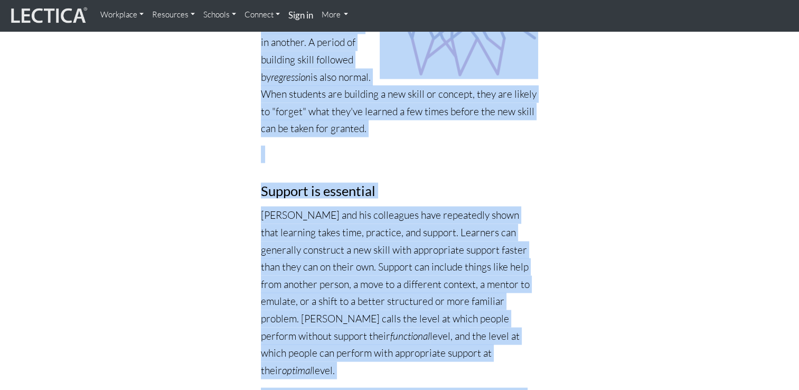 Image resolution: width=799 pixels, height=390 pixels. I want to click on a: More, so click(335, 15).